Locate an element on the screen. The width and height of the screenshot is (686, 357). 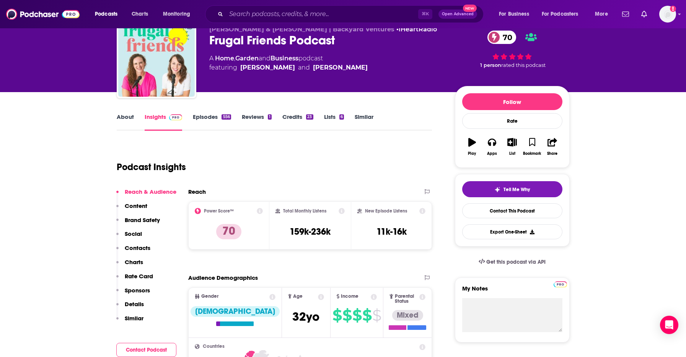
a: Reviews1 is located at coordinates (257, 122).